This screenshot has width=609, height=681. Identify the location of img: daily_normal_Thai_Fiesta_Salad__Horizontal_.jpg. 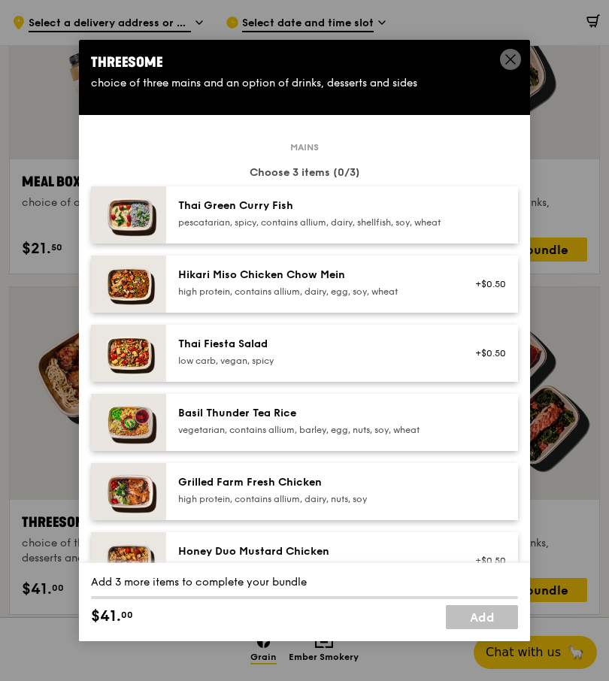
(128, 353).